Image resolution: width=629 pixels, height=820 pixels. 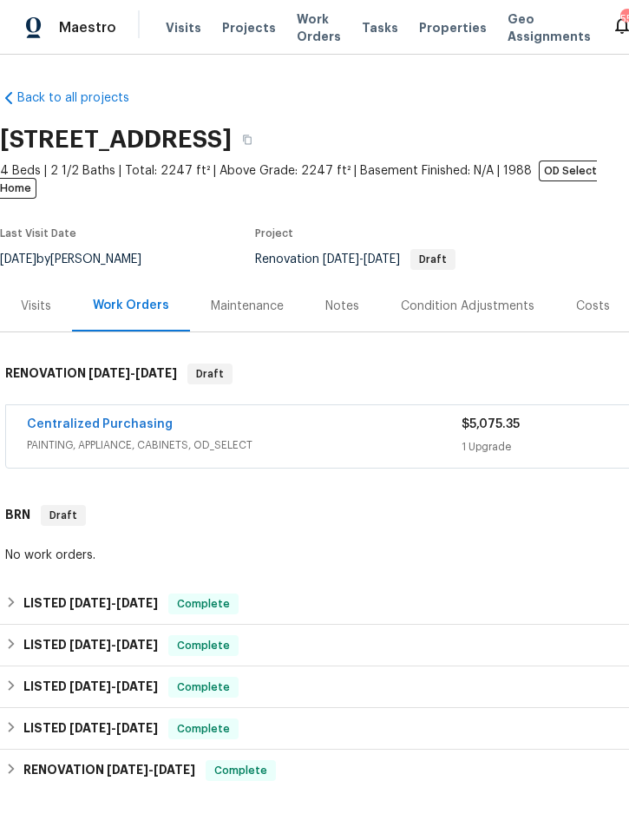 I want to click on div: Visits, so click(x=36, y=306).